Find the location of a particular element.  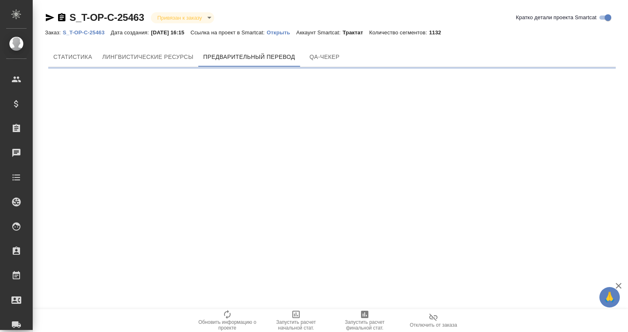

p: Трактат is located at coordinates (355, 32).